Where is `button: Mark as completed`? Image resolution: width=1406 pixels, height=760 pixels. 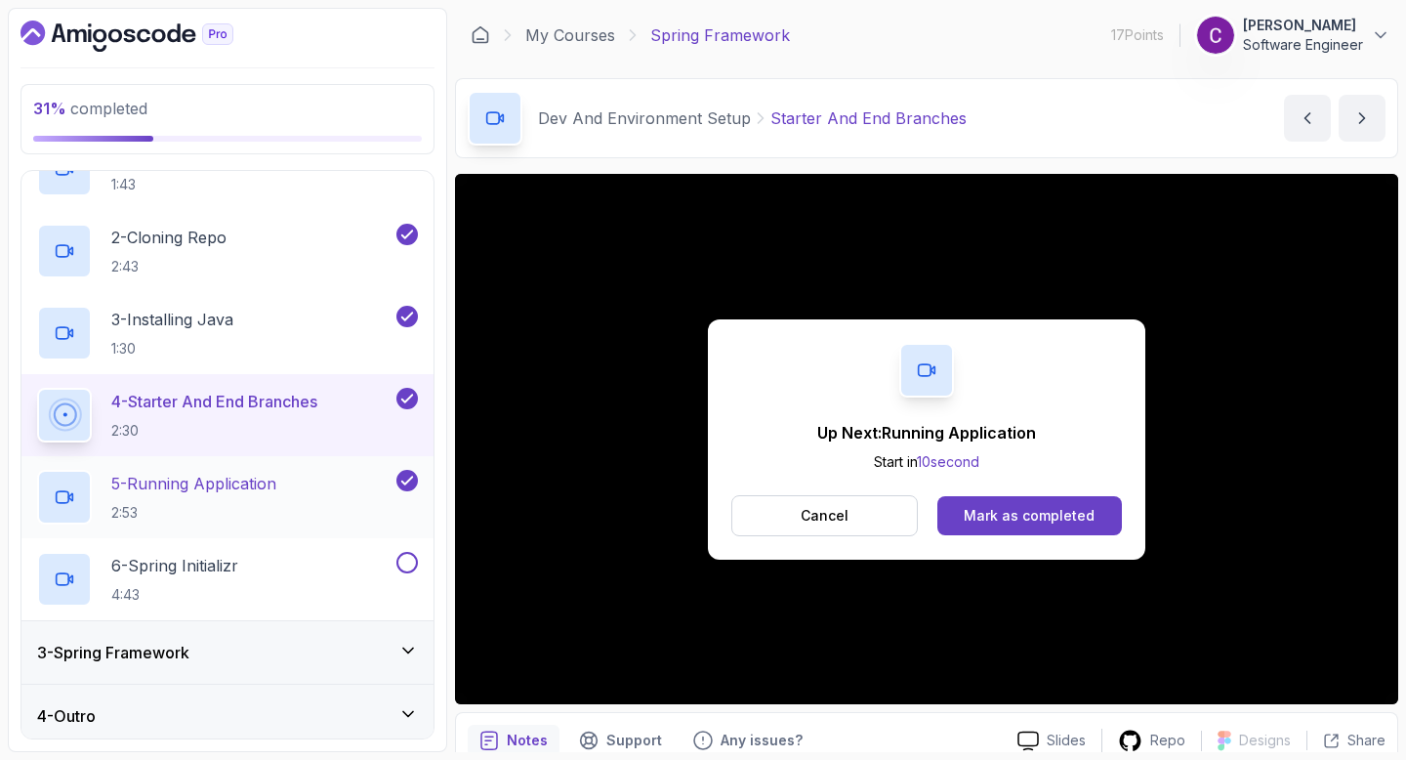
button: Mark as completed is located at coordinates (1029, 516).